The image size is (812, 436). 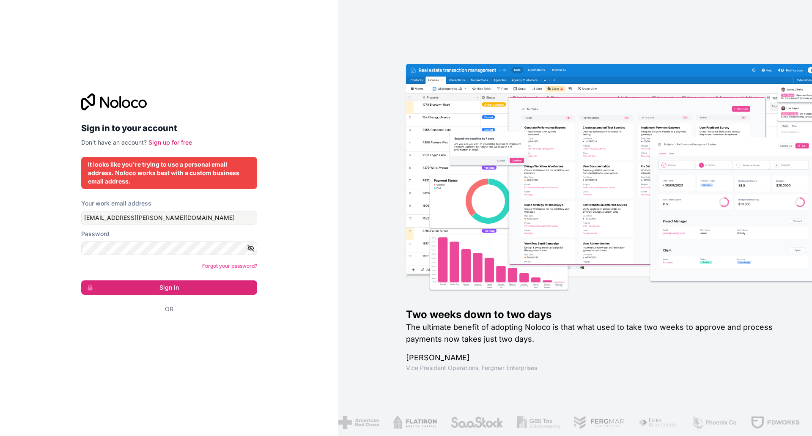 What do you see at coordinates (114, 142) in the screenshot?
I see `span: Don't have an account?` at bounding box center [114, 142].